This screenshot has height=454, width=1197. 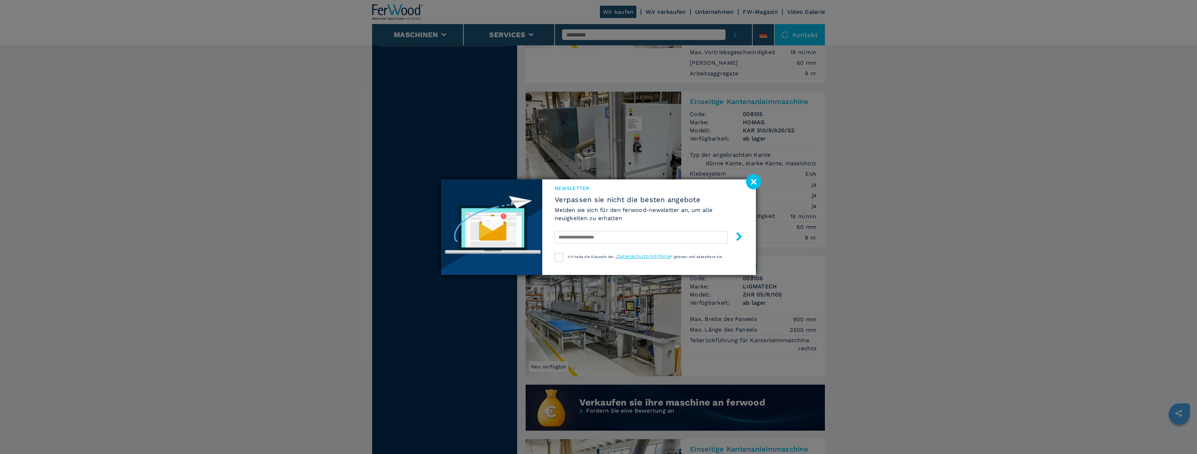 I want to click on span: “ gelesen und akzeptiere sie., so click(x=697, y=256).